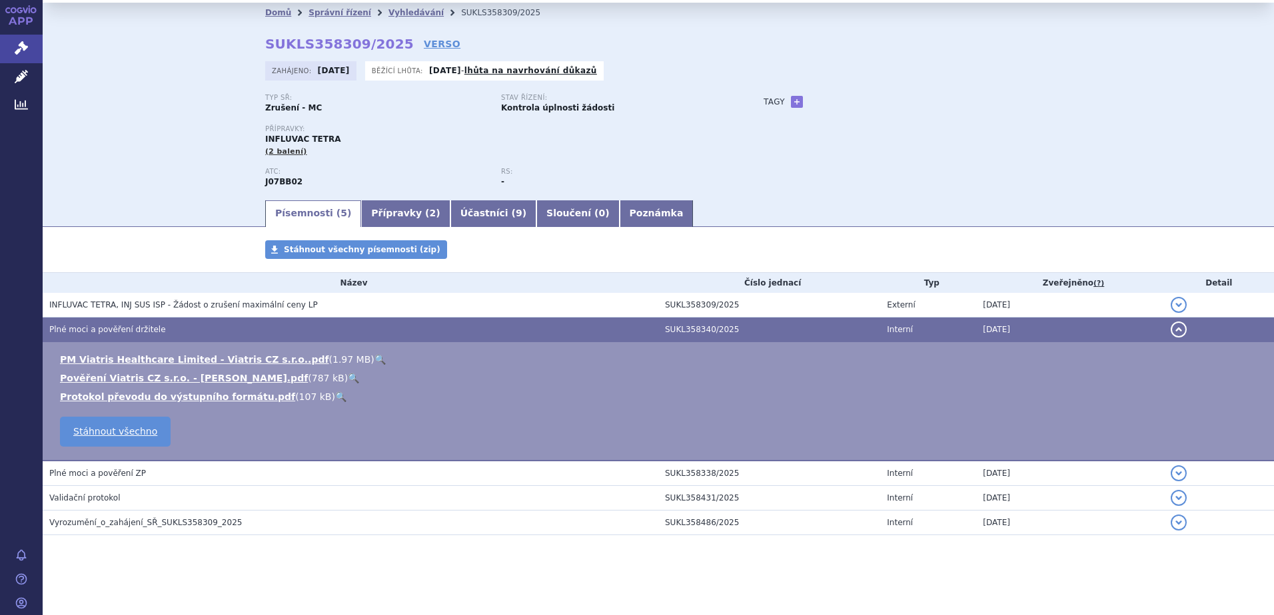  Describe the element at coordinates (356, 250) in the screenshot. I see `a: Stáhnout všechny písemnosti (zip)` at that location.